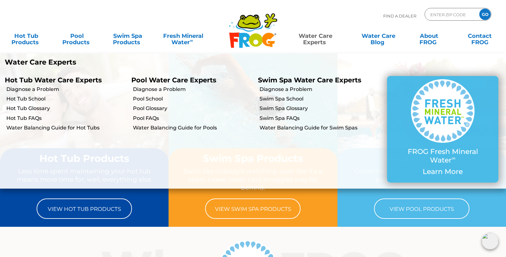  Describe the element at coordinates (67, 128) in the screenshot. I see `a: Water Balancing Guide for Hot Tubs` at that location.